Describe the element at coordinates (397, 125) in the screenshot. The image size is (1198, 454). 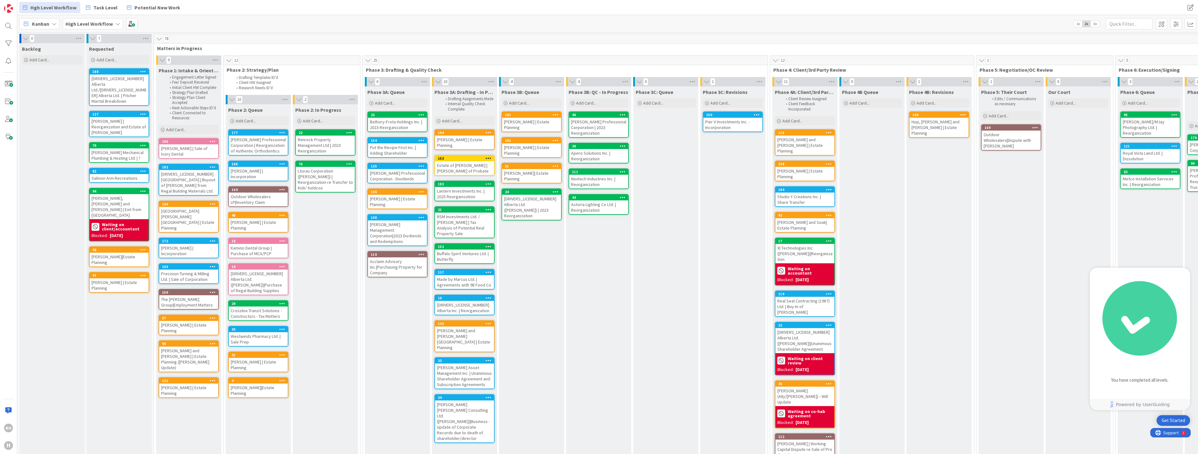
I see `div: Bathory-Frota Holdings Inc. | 2023 Reorganization` at that location.